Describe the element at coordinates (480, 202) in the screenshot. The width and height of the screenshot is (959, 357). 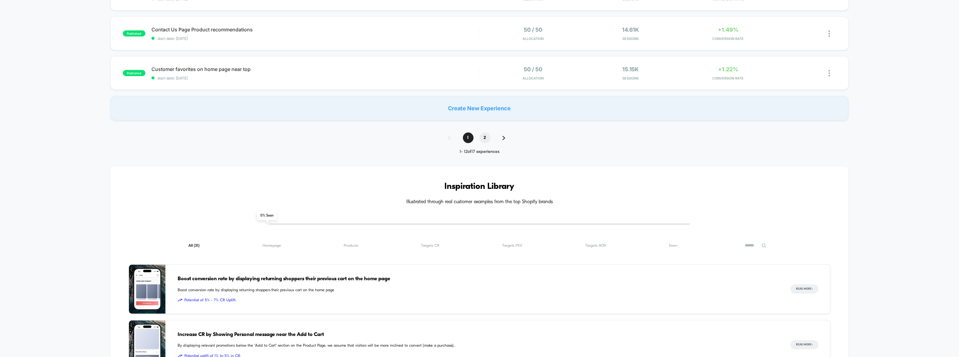
I see `h4: Illustrated through real customer examples from the top Shopify brands` at that location.